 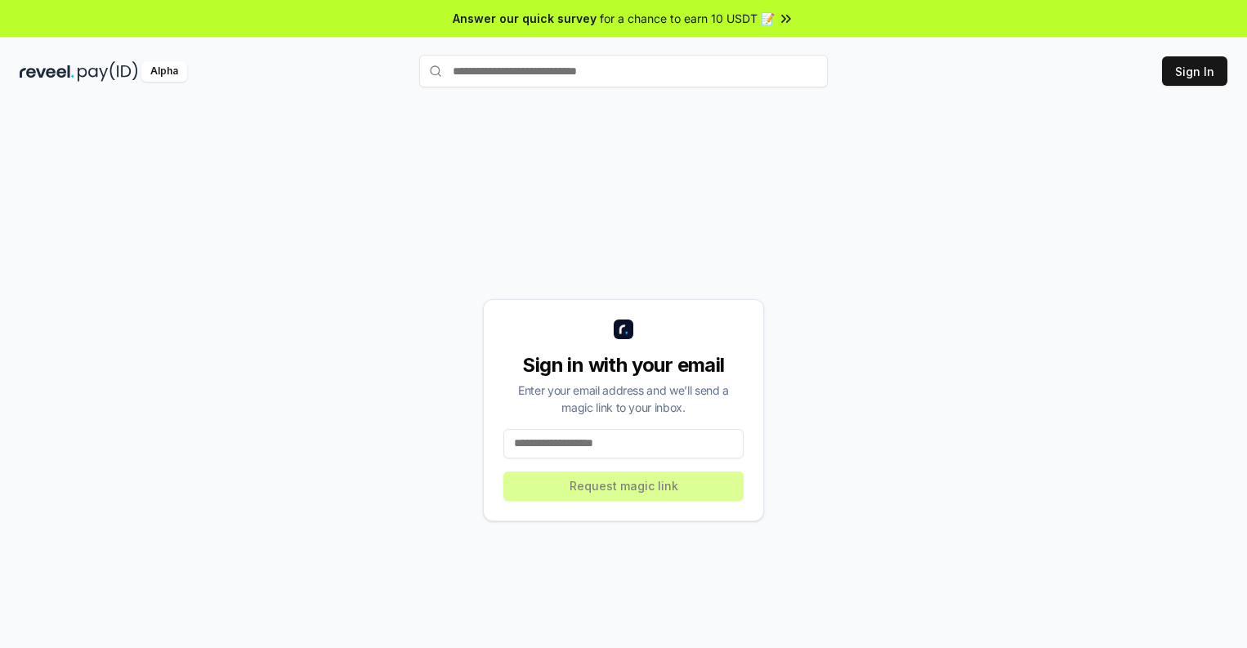 I want to click on img: reveel_dark, so click(x=47, y=71).